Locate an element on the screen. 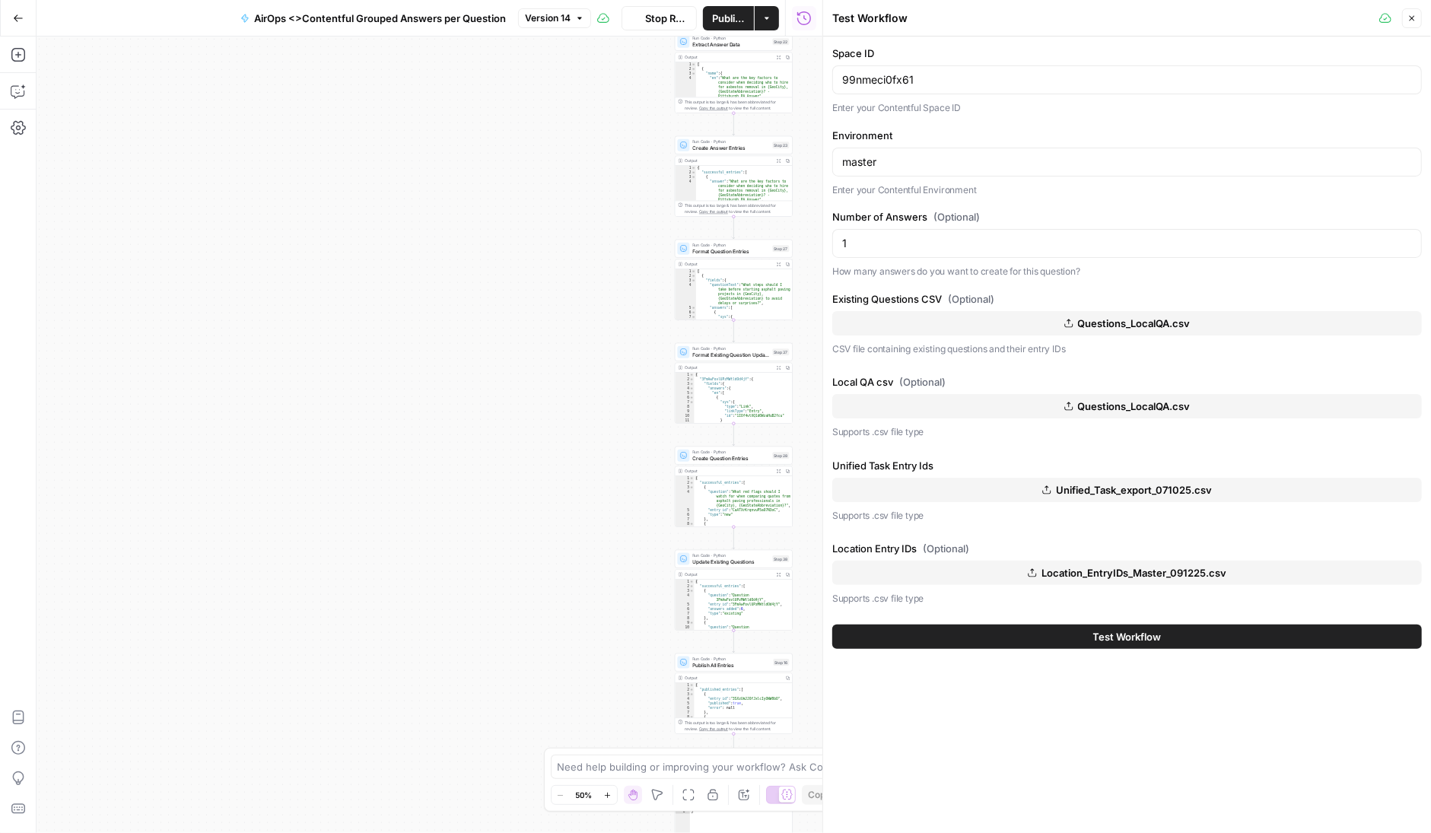 Image resolution: width=1431 pixels, height=833 pixels. div: Step 27 is located at coordinates (781, 248).